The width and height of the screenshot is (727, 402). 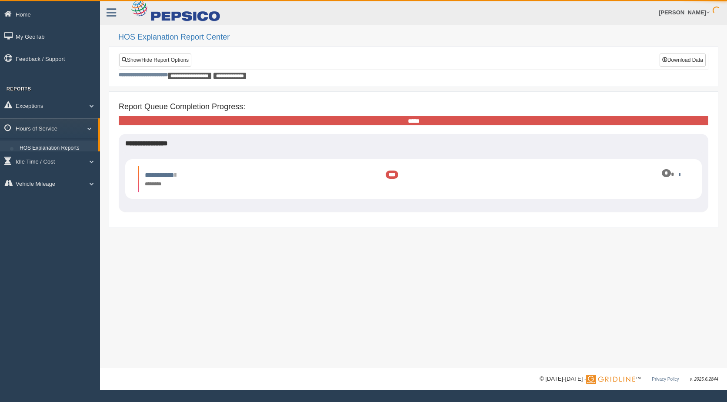 What do you see at coordinates (611, 379) in the screenshot?
I see `img: Gridline` at bounding box center [611, 379].